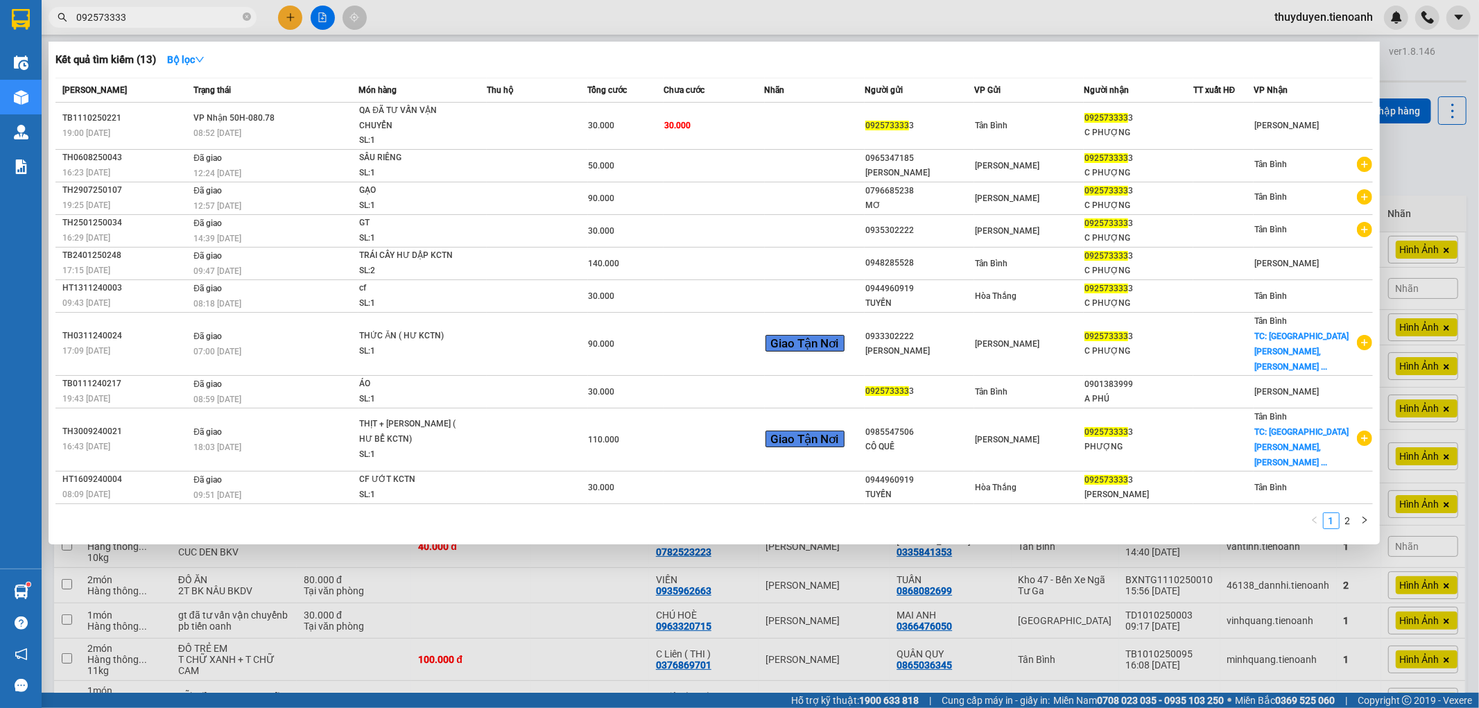  Describe the element at coordinates (1139, 399) in the screenshot. I see `div: A PHÚ` at that location.